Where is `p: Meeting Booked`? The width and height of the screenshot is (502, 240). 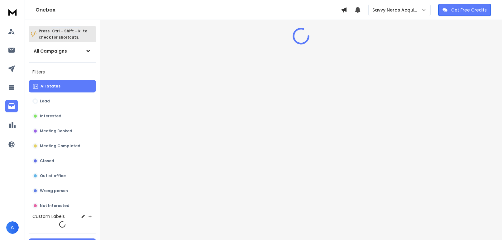 p: Meeting Booked is located at coordinates (56, 131).